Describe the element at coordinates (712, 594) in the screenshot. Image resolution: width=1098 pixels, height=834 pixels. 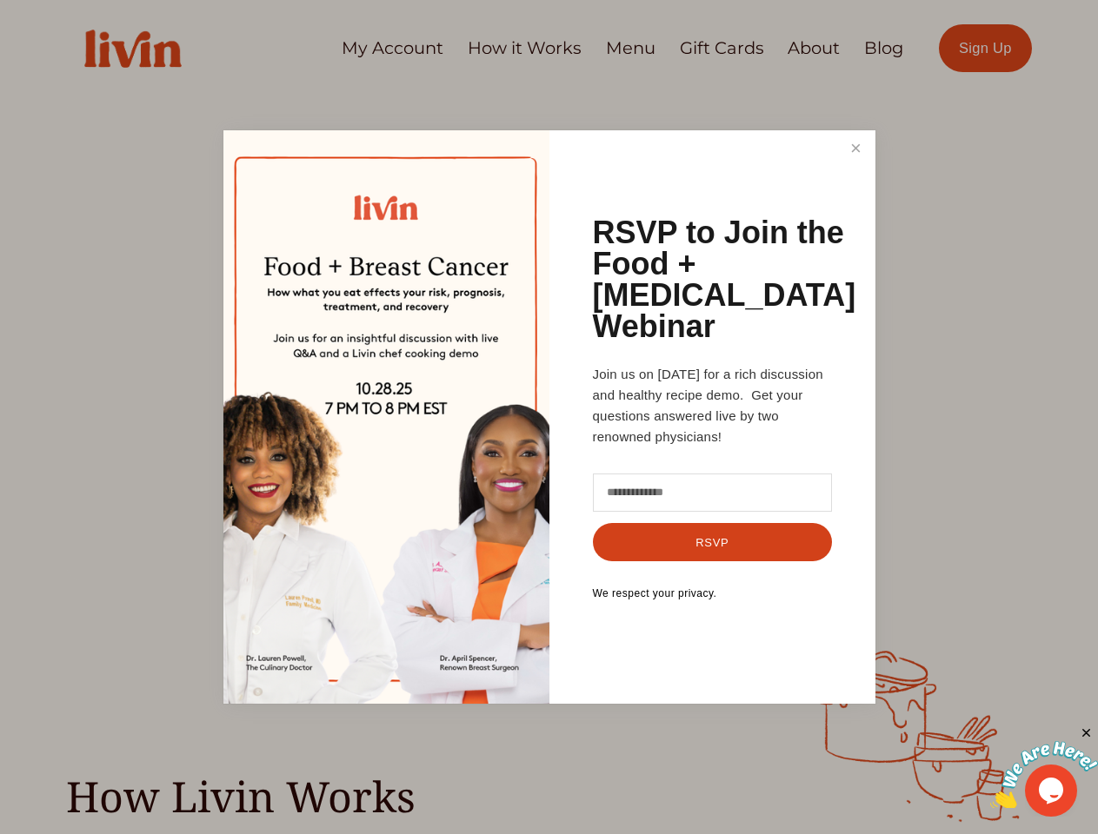
I see `p: We respect your privacy.` at that location.